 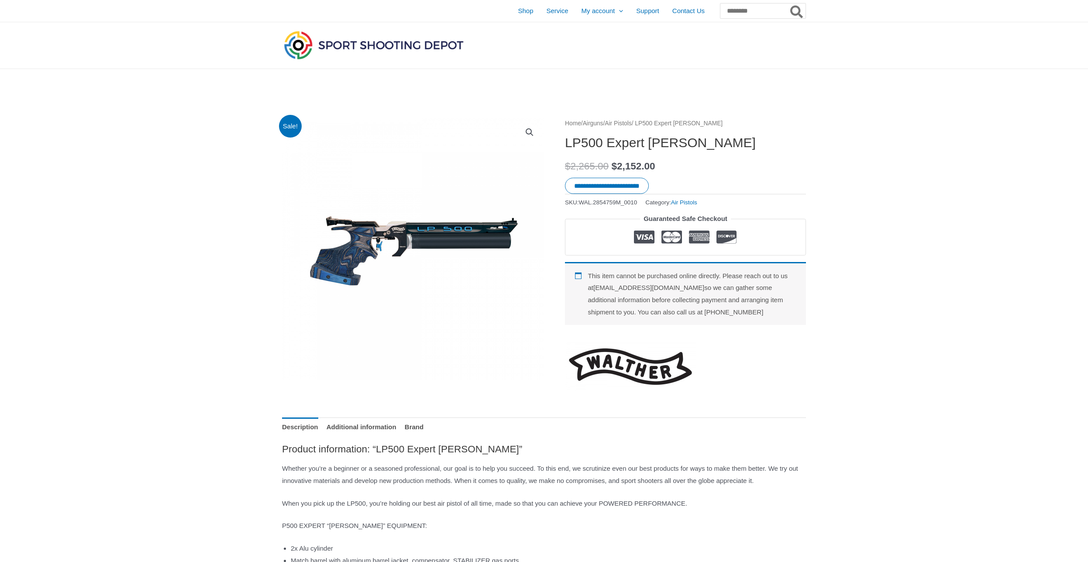 I want to click on a: Additional information, so click(x=361, y=426).